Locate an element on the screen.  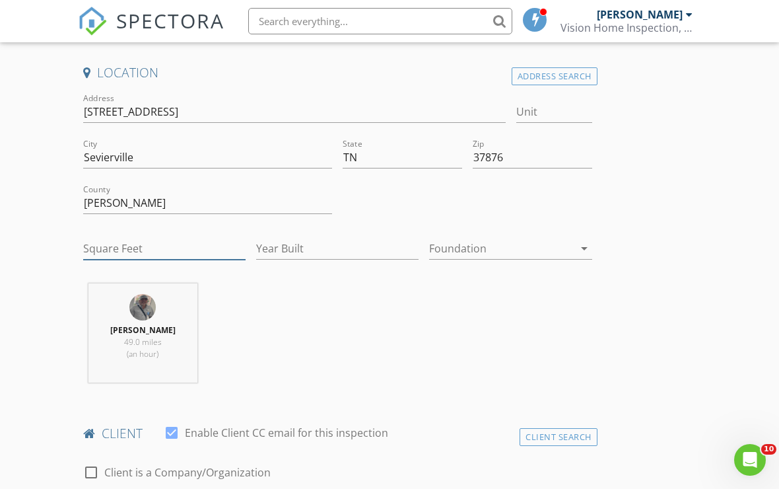
label: Enable Client CC email for this inspection is located at coordinates (287, 432).